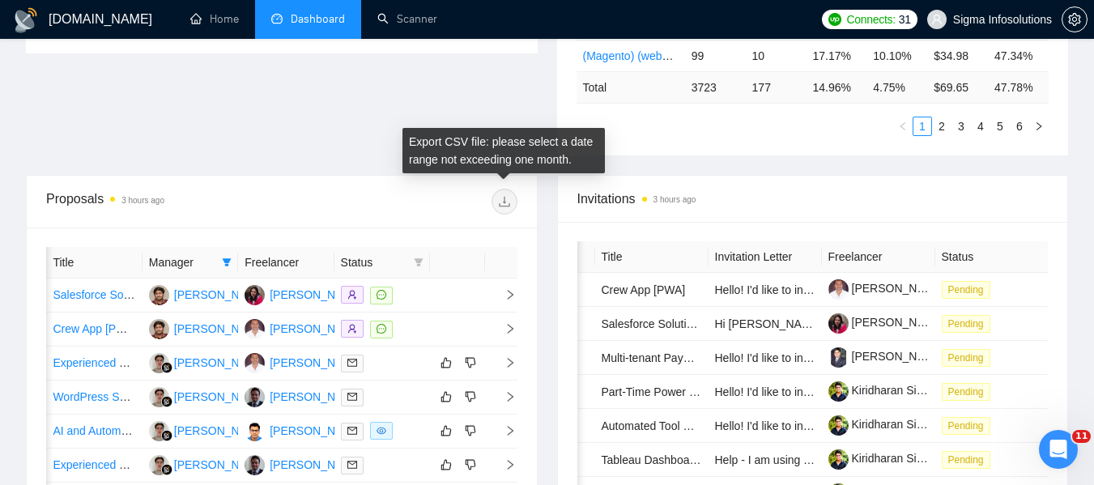 This screenshot has height=485, width=1094. I want to click on img: c1__Wkl4jX-Go0-DEDcStL4RTX4K4bmGNY6Jd_WPMfqfd3xXVp6Ljk3Xo0TxA2XCNh, so click(838, 391).